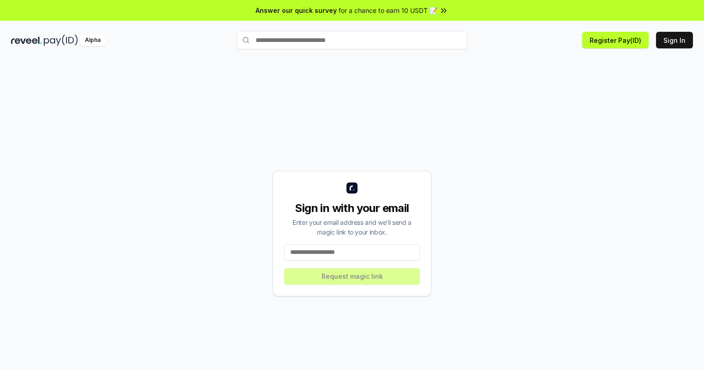  Describe the element at coordinates (61, 40) in the screenshot. I see `img: pay_id` at that location.